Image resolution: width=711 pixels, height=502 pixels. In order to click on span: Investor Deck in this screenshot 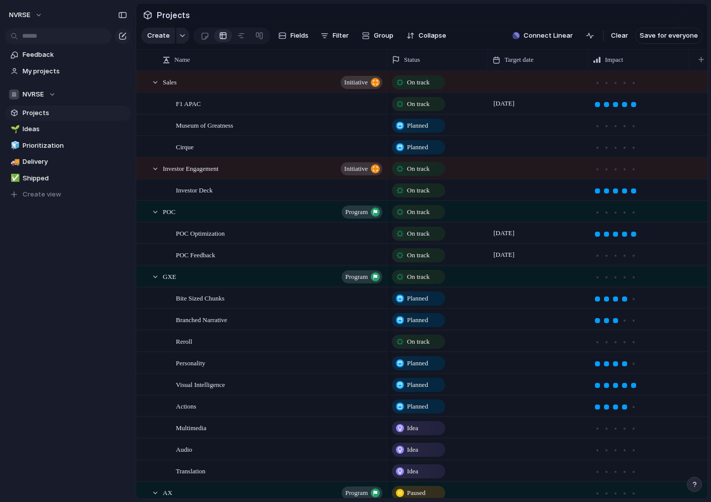, I will do `click(194, 189)`.